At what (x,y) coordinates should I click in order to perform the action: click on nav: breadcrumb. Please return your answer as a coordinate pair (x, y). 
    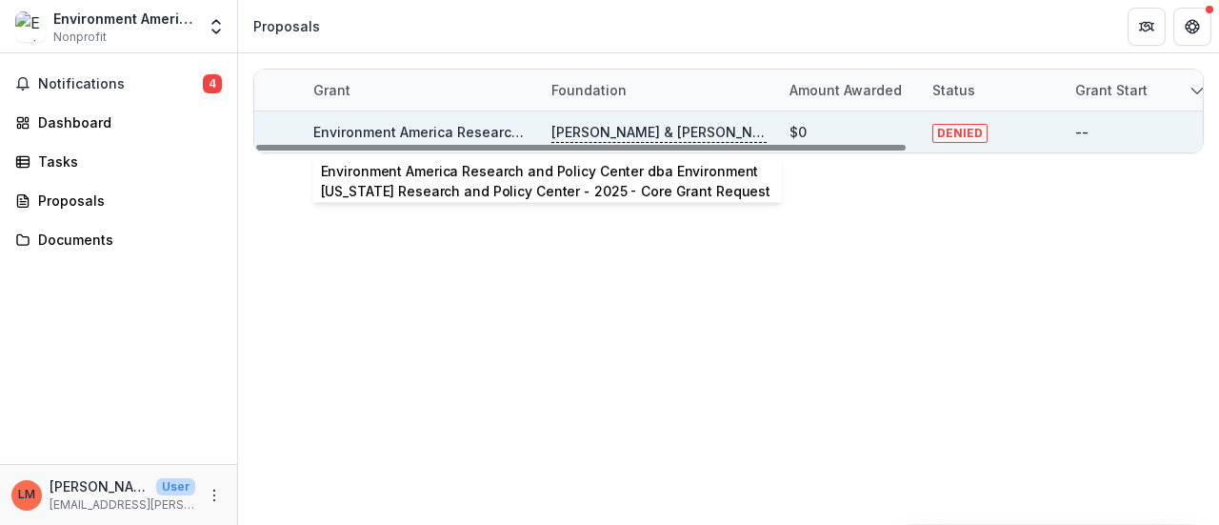
    Looking at the image, I should click on (287, 26).